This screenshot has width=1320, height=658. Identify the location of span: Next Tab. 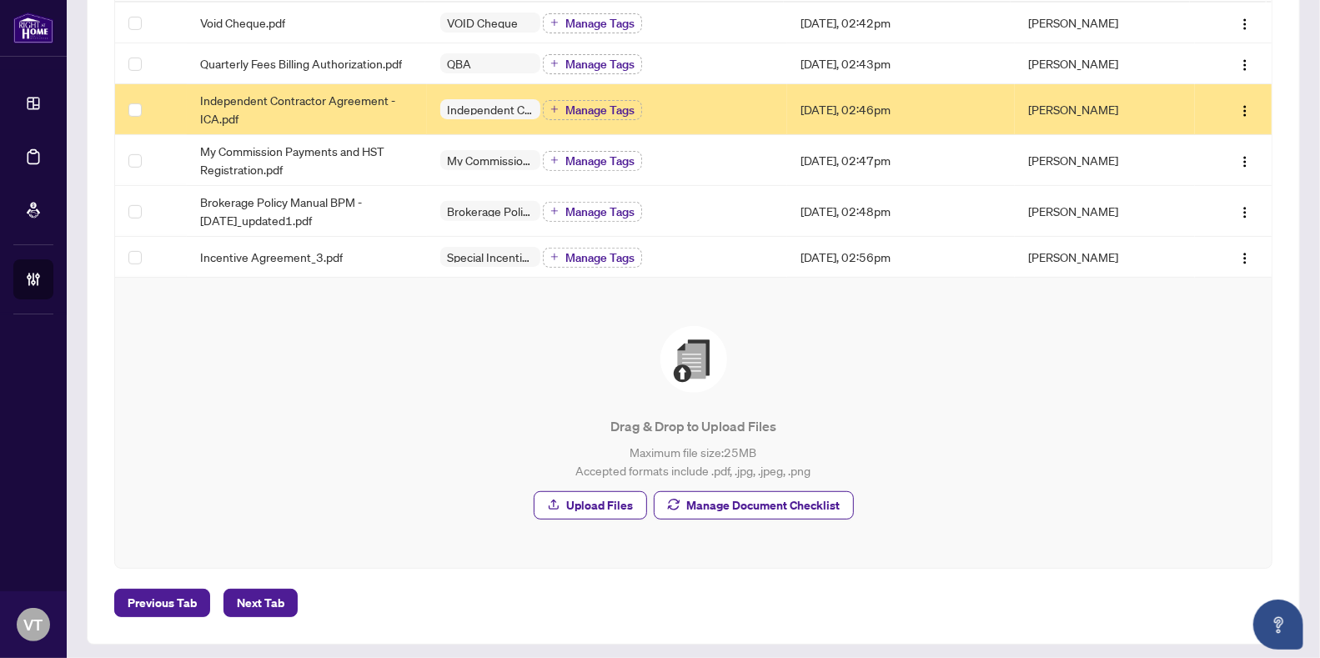
(260, 603).